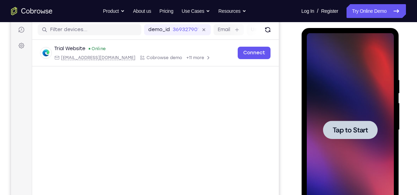 This screenshot has height=195, width=417. I want to click on a: Sessions, so click(10, 26).